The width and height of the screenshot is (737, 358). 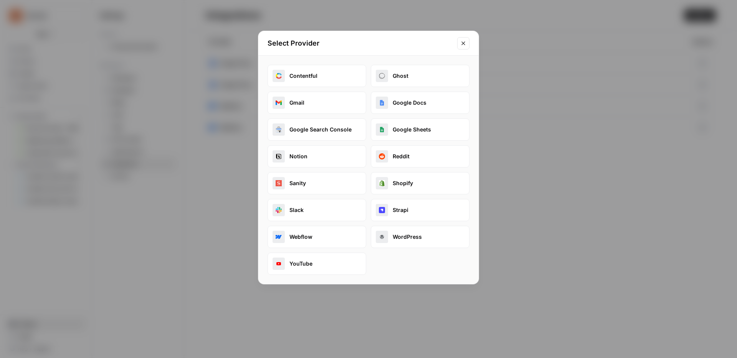 What do you see at coordinates (279, 76) in the screenshot?
I see `img: contentful` at bounding box center [279, 76].